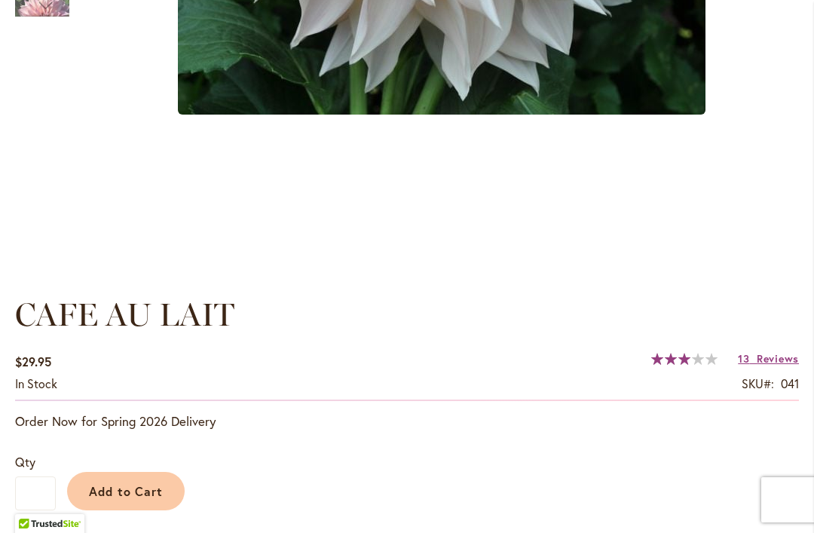 Image resolution: width=814 pixels, height=533 pixels. I want to click on div: 041, so click(789, 383).